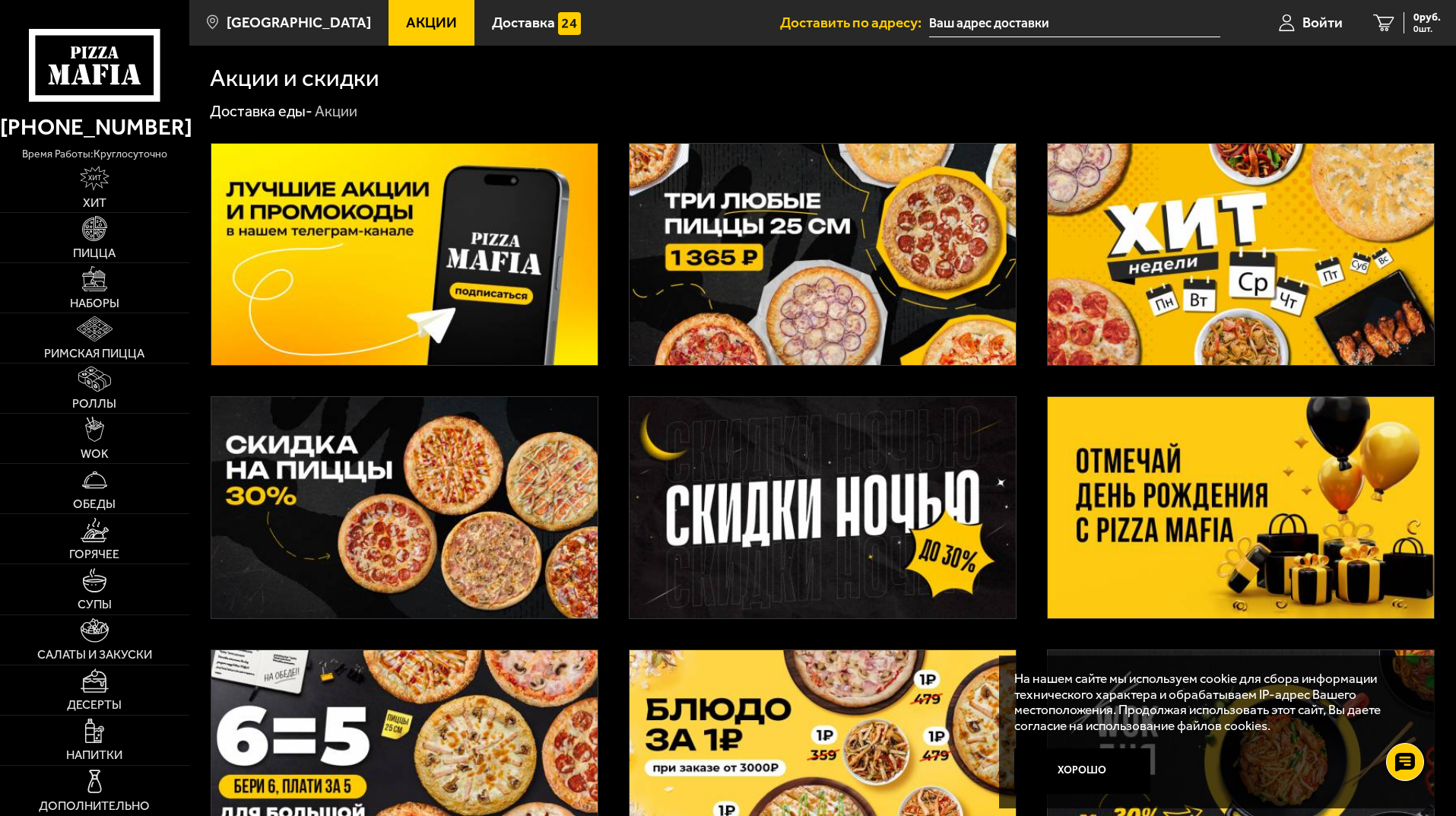 Image resolution: width=1456 pixels, height=816 pixels. What do you see at coordinates (94, 354) in the screenshot?
I see `span: Римская пицца` at bounding box center [94, 354].